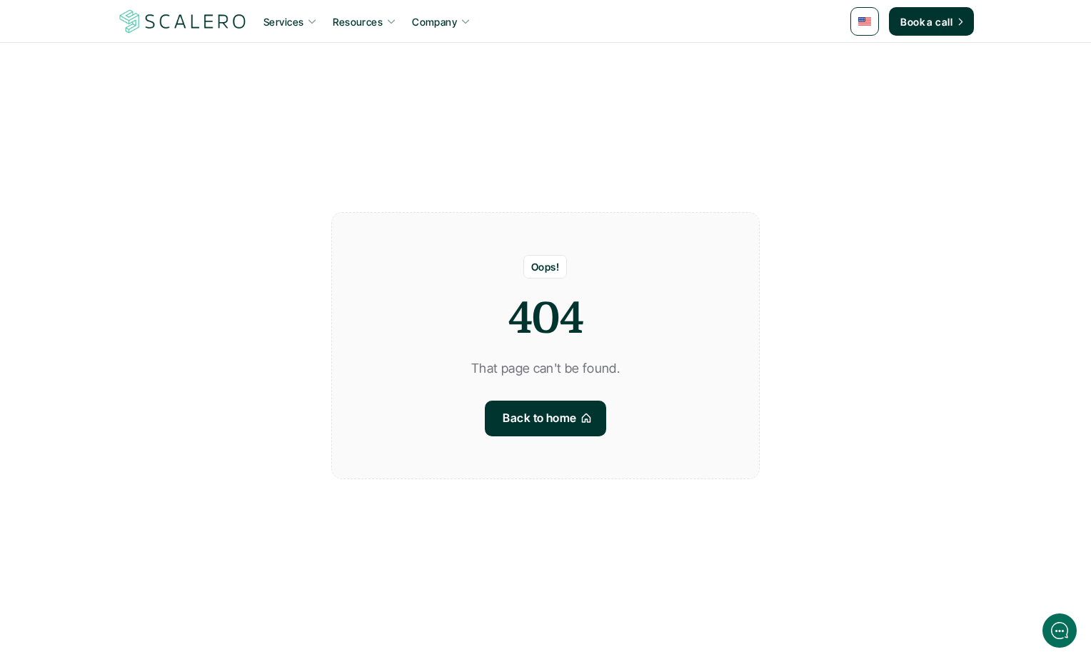 This screenshot has width=1091, height=662. Describe the element at coordinates (143, 203) in the screenshot. I see `button: New conversation` at that location.